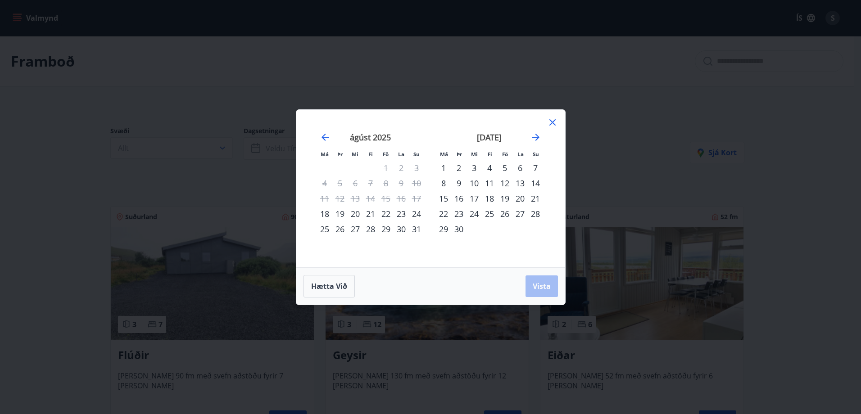  Describe the element at coordinates (459, 168) in the screenshot. I see `td: Choose þriðjudagur, 2. september 2025 as your check-in date. It’s available.` at that location.